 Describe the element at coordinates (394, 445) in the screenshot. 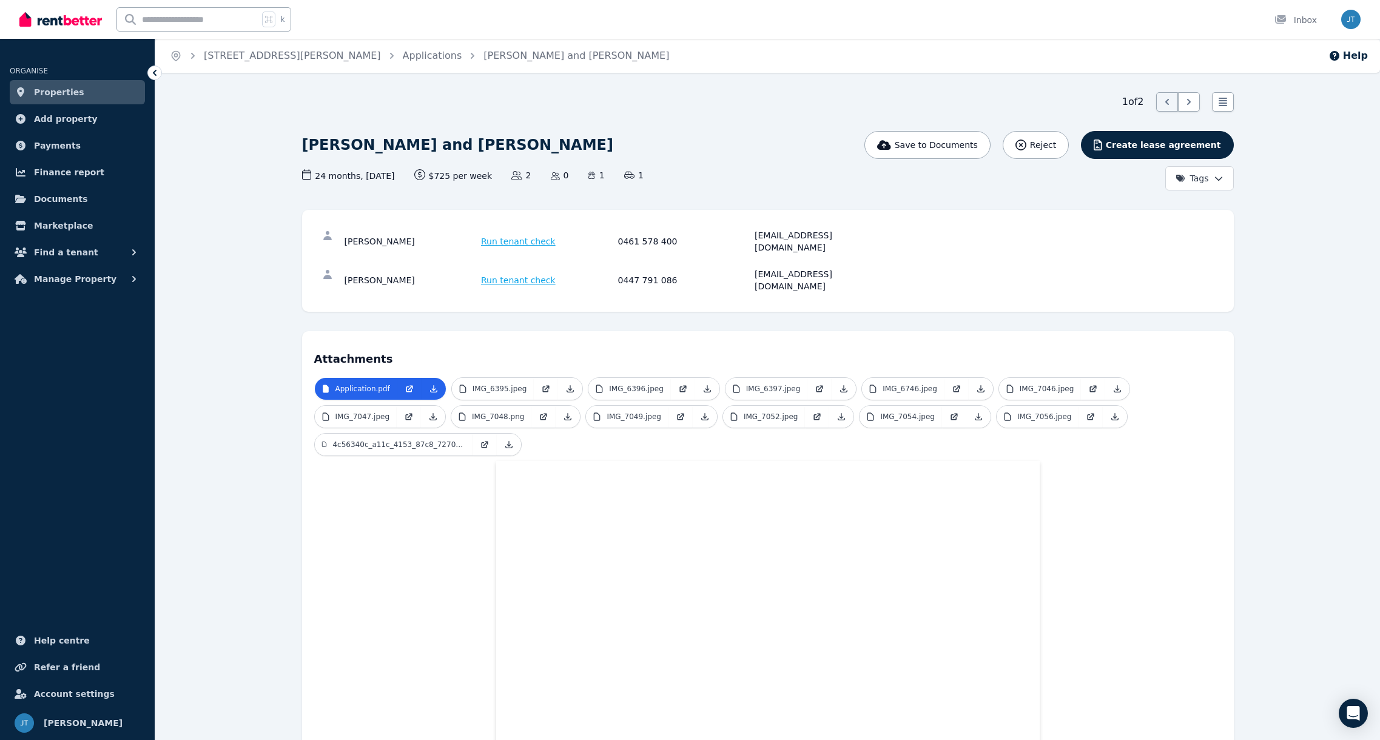

I see `a: 4c56340c_a11c_4153_87c8_7270b11c3ec8.jpeg` at that location.